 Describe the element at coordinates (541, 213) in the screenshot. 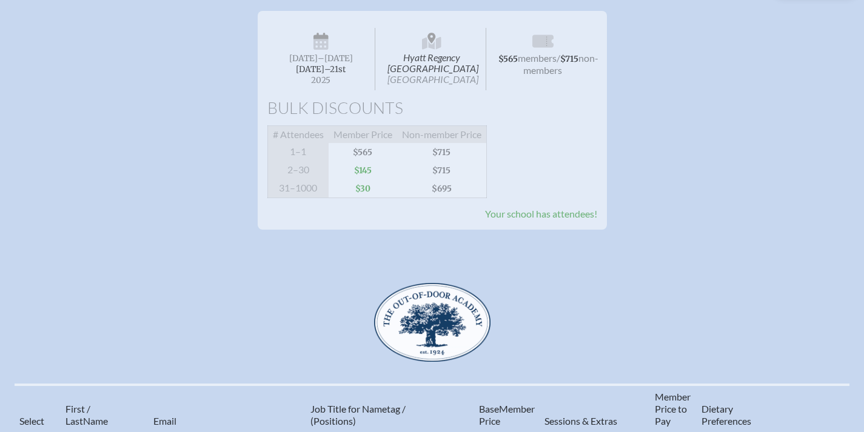

I see `span: Your school has attendees!` at that location.